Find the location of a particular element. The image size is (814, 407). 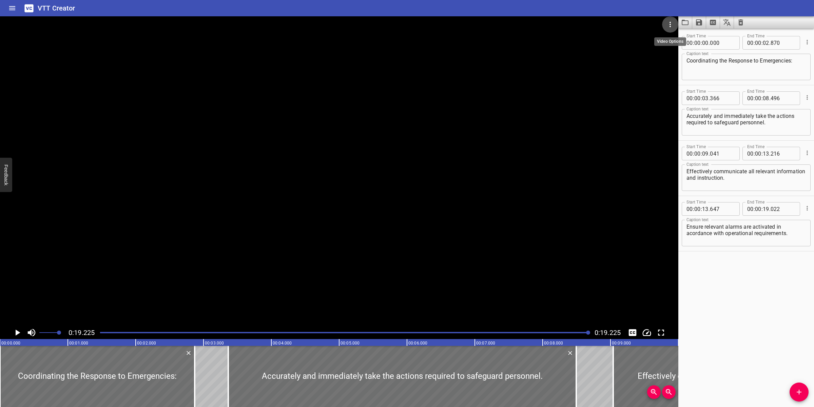

button: Translate captions is located at coordinates (727, 22).